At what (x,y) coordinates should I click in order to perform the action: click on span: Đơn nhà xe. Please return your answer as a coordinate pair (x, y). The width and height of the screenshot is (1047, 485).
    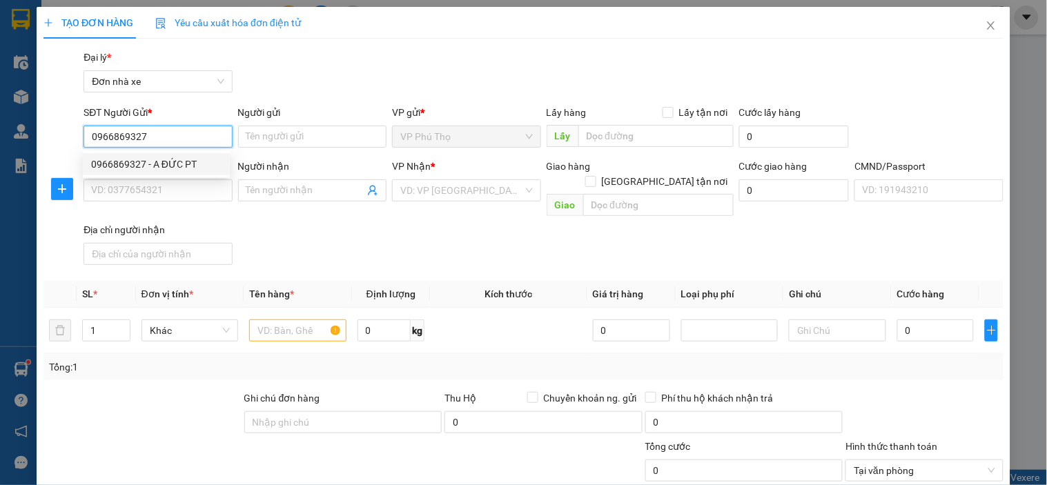
    Looking at the image, I should click on (157, 81).